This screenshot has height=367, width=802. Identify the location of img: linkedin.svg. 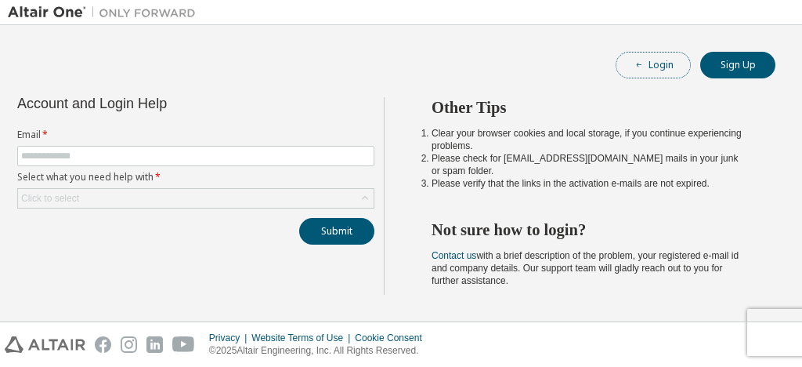
(154, 344).